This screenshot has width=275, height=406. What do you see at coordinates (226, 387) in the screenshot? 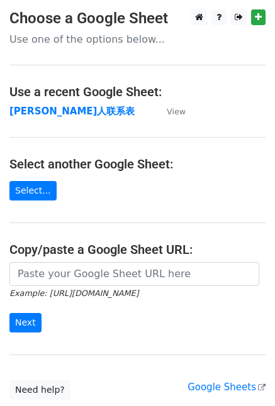
I see `a: Google Sheets` at bounding box center [226, 387].